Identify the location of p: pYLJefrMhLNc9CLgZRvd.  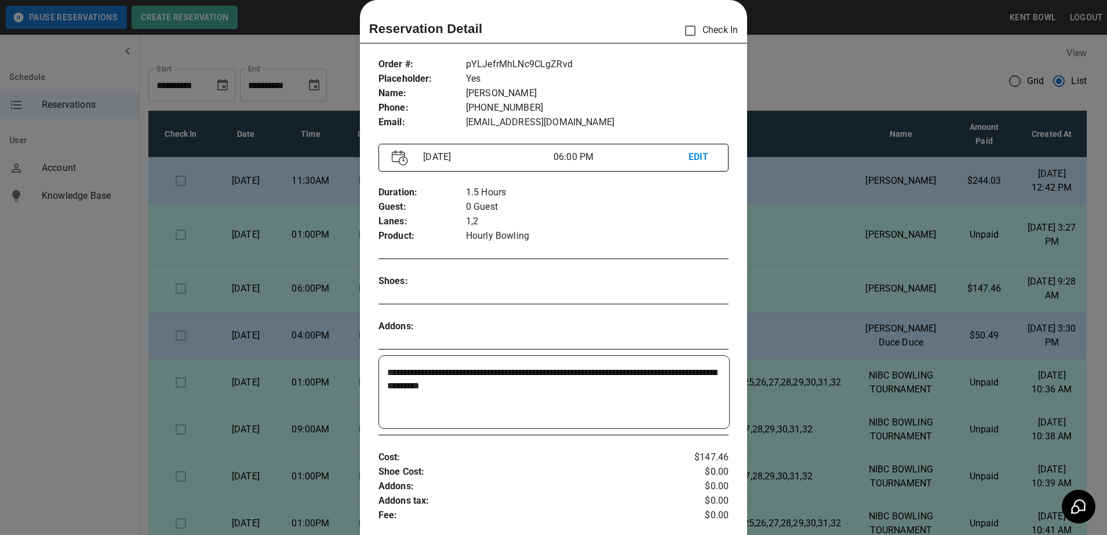
(597, 64).